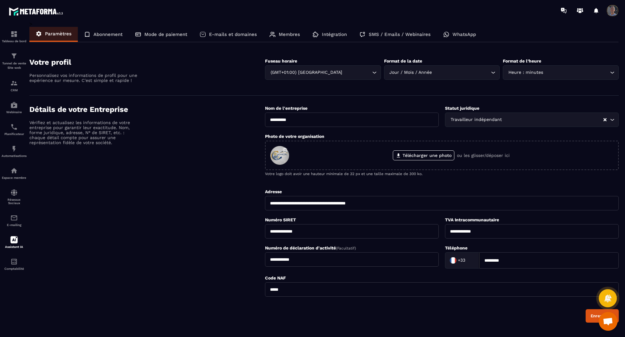 Image resolution: width=625 pixels, height=337 pixels. Describe the element at coordinates (526, 73) in the screenshot. I see `span: Heure : minutes` at that location.